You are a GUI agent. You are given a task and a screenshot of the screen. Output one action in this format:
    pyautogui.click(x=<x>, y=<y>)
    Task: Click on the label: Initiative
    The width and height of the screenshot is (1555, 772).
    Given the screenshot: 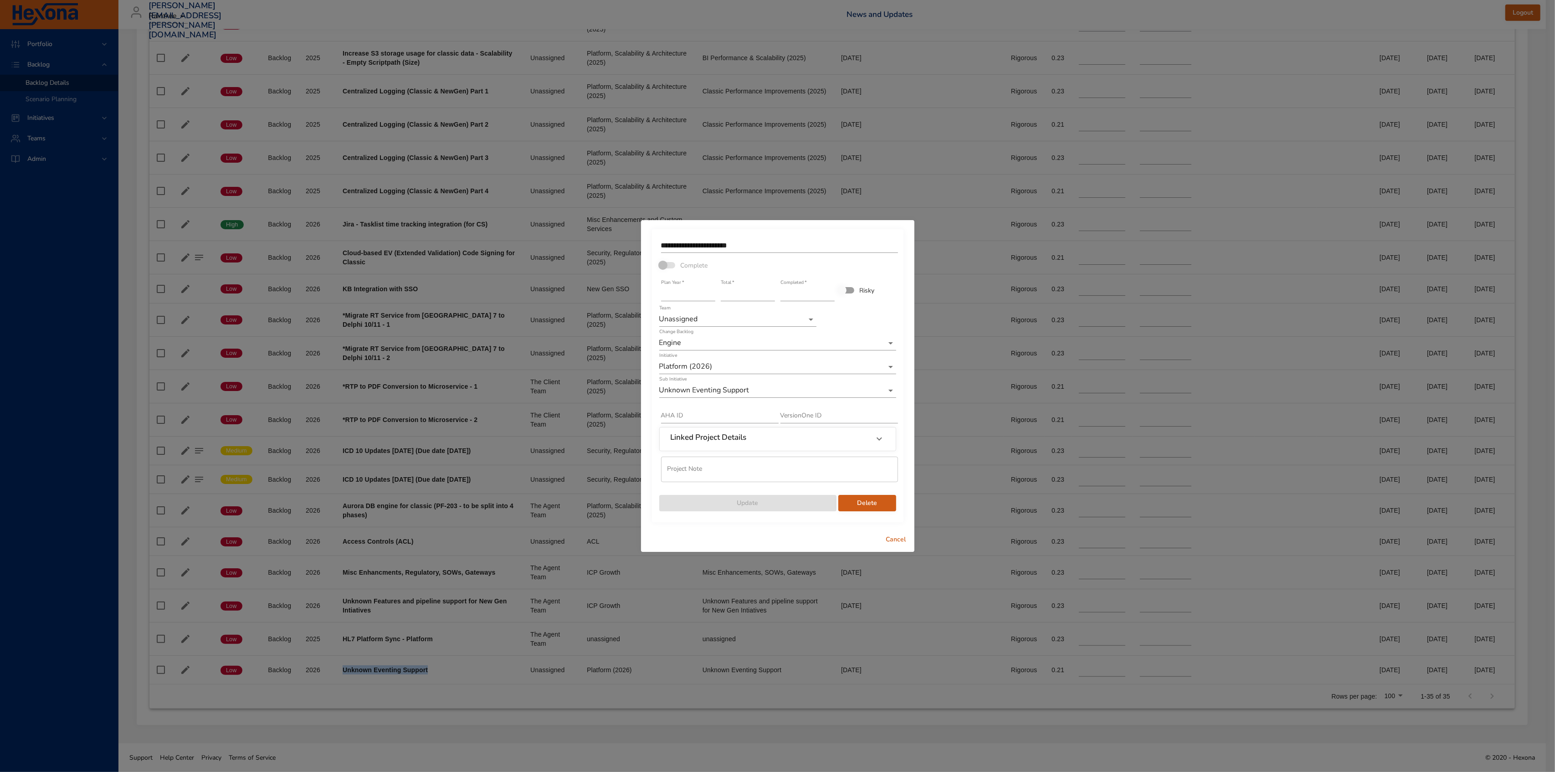 What is the action you would take?
    pyautogui.click(x=668, y=355)
    